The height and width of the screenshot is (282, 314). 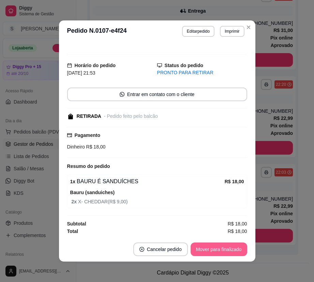 I want to click on div: BAURU É SANDUÍCHES, so click(x=147, y=181).